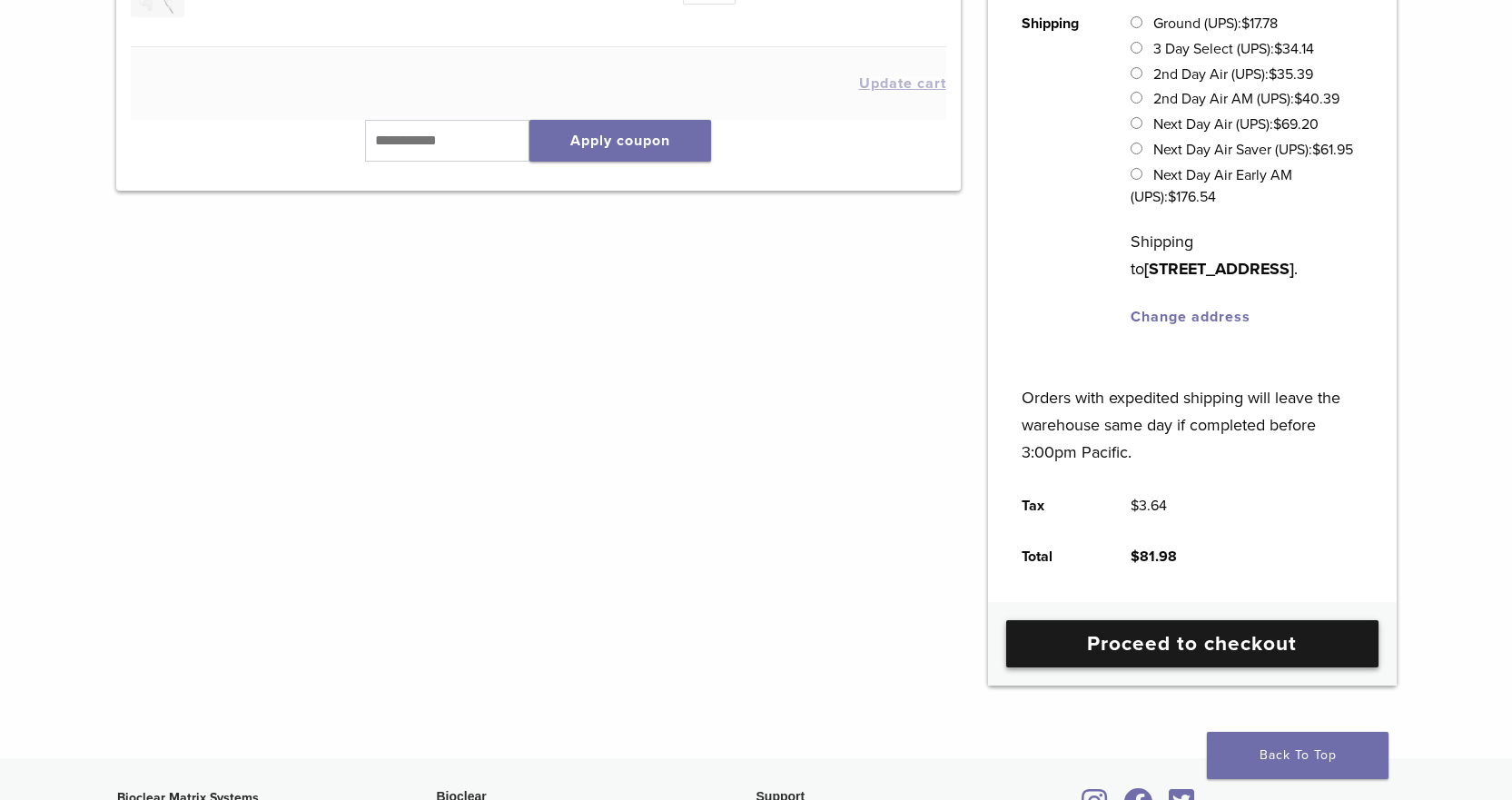 This screenshot has height=800, width=1512. Describe the element at coordinates (903, 84) in the screenshot. I see `button: Update cart` at that location.